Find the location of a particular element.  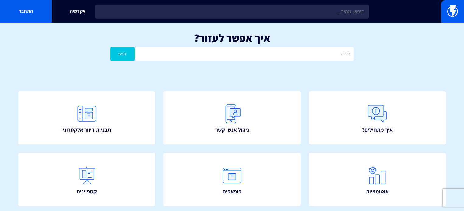

span: תבניות דיוור אלקטרוני is located at coordinates (87, 130).